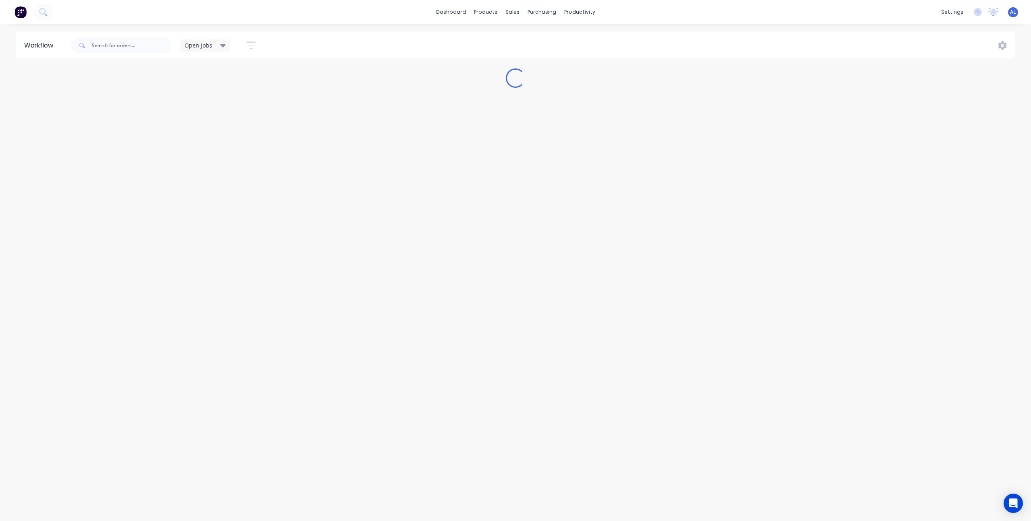 This screenshot has width=1031, height=521. What do you see at coordinates (451, 12) in the screenshot?
I see `a: dashboard` at bounding box center [451, 12].